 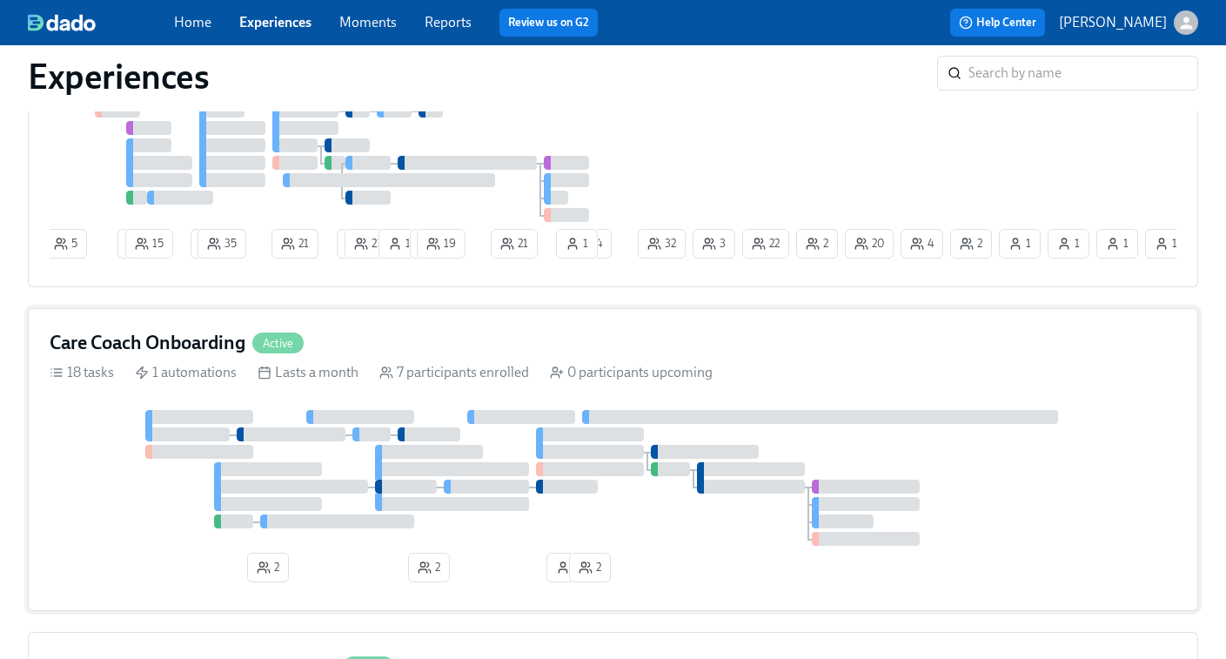 What do you see at coordinates (308, 372) in the screenshot?
I see `div: Lasts a month` at bounding box center [308, 372].